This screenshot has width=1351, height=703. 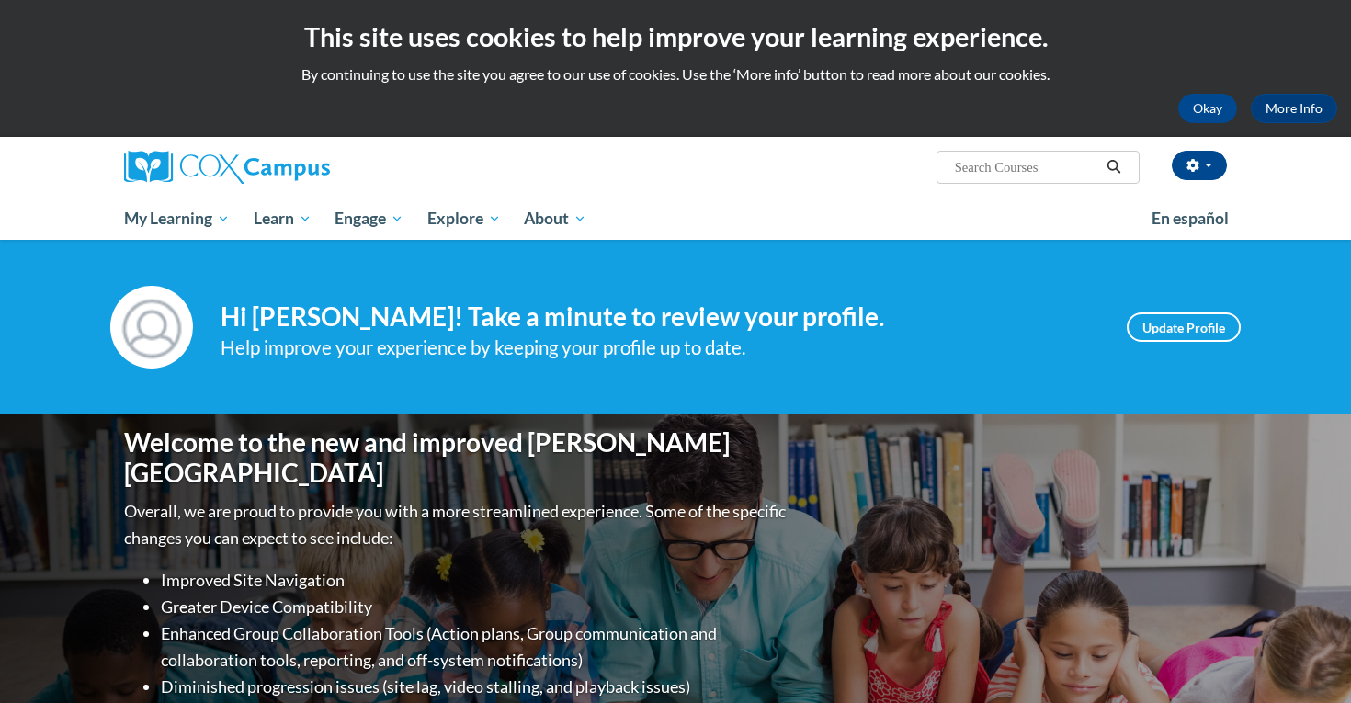 What do you see at coordinates (368, 219) in the screenshot?
I see `a: Engage` at bounding box center [368, 219].